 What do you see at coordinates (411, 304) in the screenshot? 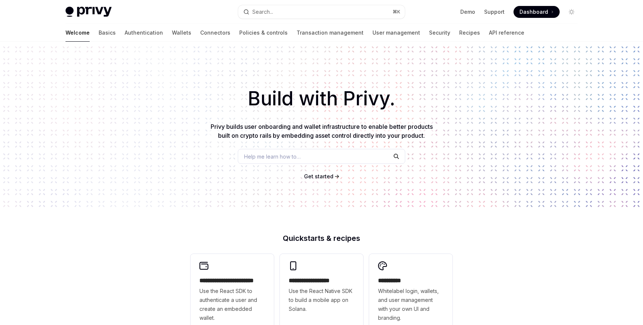
I see `span: Whitelabel login, wallets, and user management with your own UI and branding.` at bounding box center [411, 304].